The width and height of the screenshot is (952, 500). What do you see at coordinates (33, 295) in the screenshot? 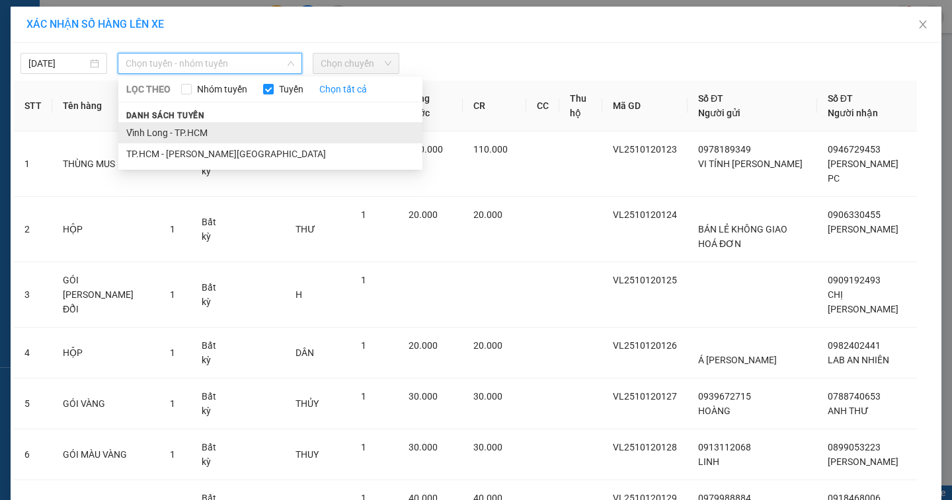
I see `td: 3` at bounding box center [33, 295].